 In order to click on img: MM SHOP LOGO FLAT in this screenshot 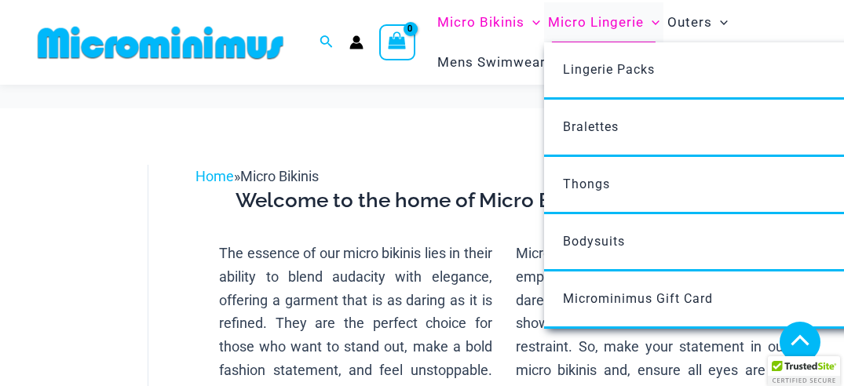, I will do `click(160, 42)`.